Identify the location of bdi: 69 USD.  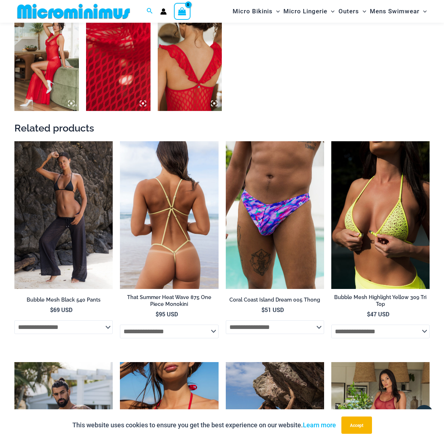
(61, 309).